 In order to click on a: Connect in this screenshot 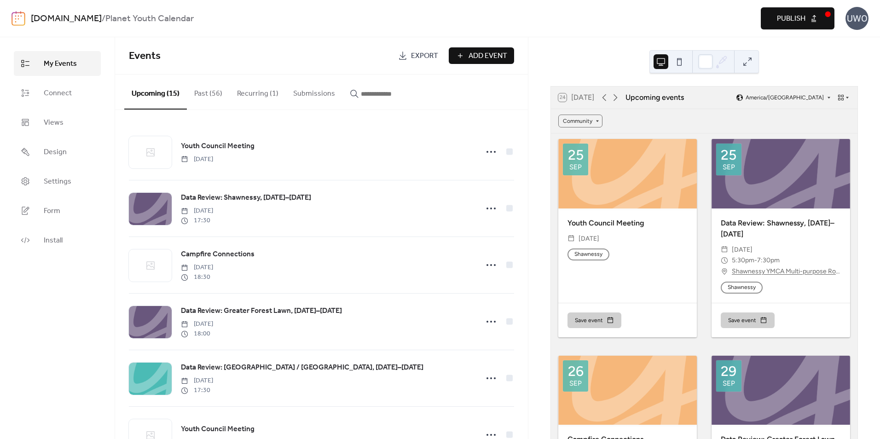, I will do `click(57, 93)`.